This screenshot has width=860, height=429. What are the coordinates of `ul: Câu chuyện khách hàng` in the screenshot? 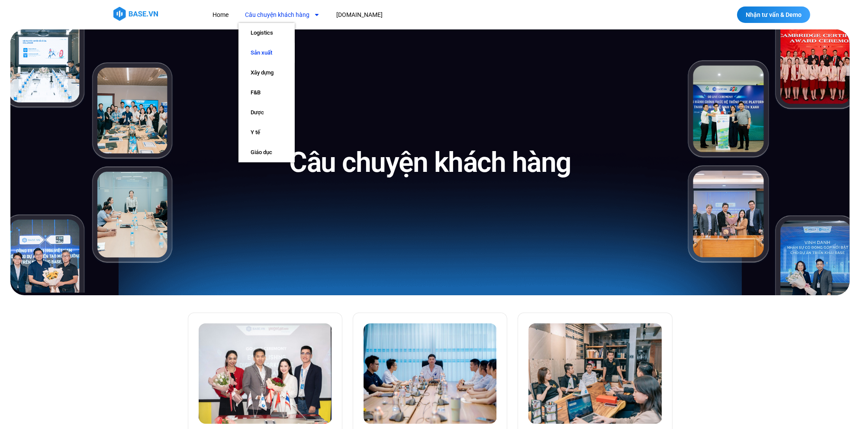 It's located at (267, 93).